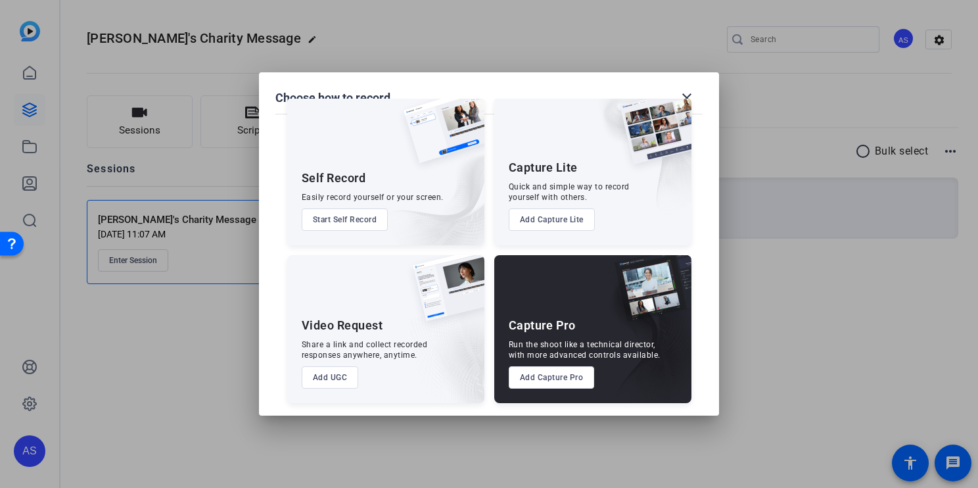 This screenshot has width=978, height=488. Describe the element at coordinates (543, 168) in the screenshot. I see `div: Capture Lite` at that location.